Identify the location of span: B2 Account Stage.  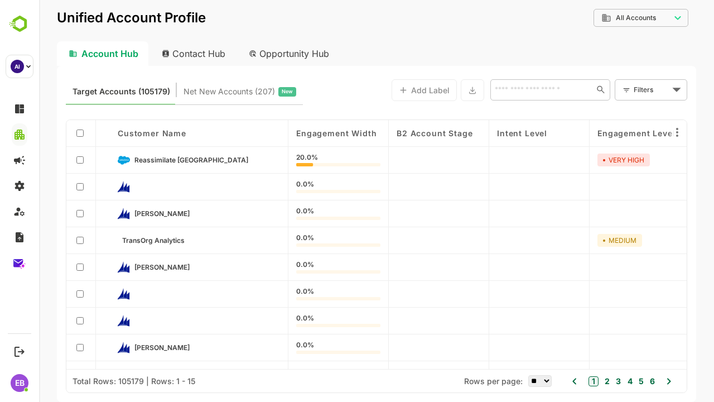
(396, 133).